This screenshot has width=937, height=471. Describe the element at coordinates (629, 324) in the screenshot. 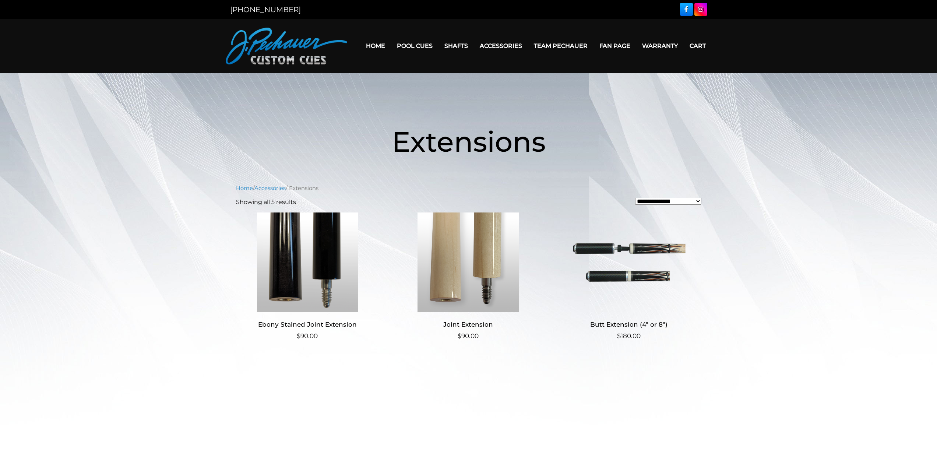

I see `h2: Butt Extension (4″ or 8″)` at that location.